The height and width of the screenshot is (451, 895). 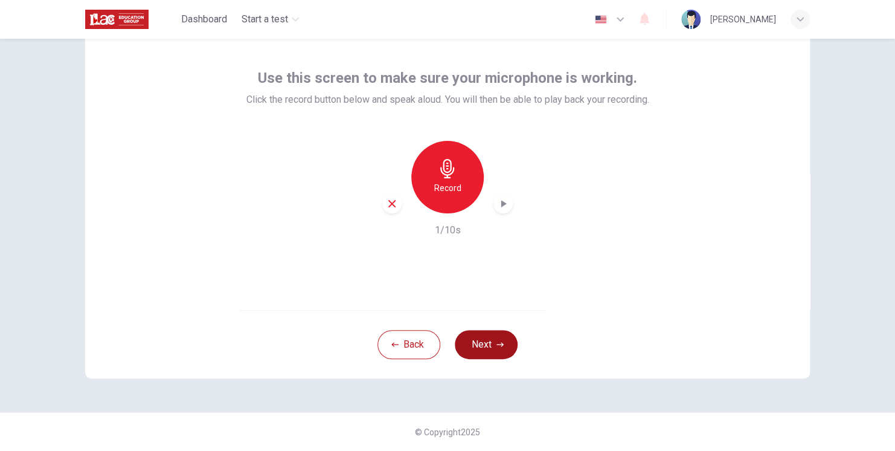 What do you see at coordinates (448, 177) in the screenshot?
I see `button: Record` at bounding box center [448, 177].